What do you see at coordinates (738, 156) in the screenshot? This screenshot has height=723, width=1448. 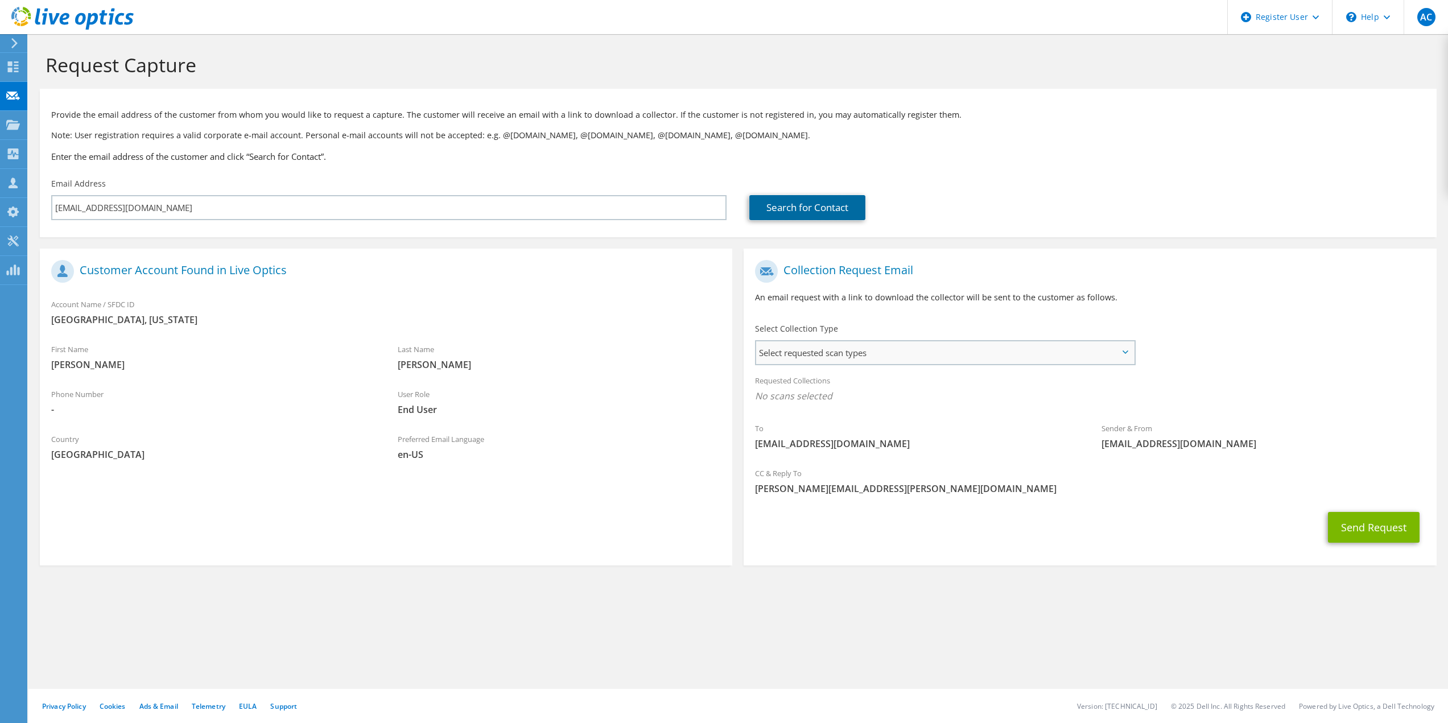 I see `h3: Enter the email address of the customer and click “Search for Contact”.` at bounding box center [738, 156].